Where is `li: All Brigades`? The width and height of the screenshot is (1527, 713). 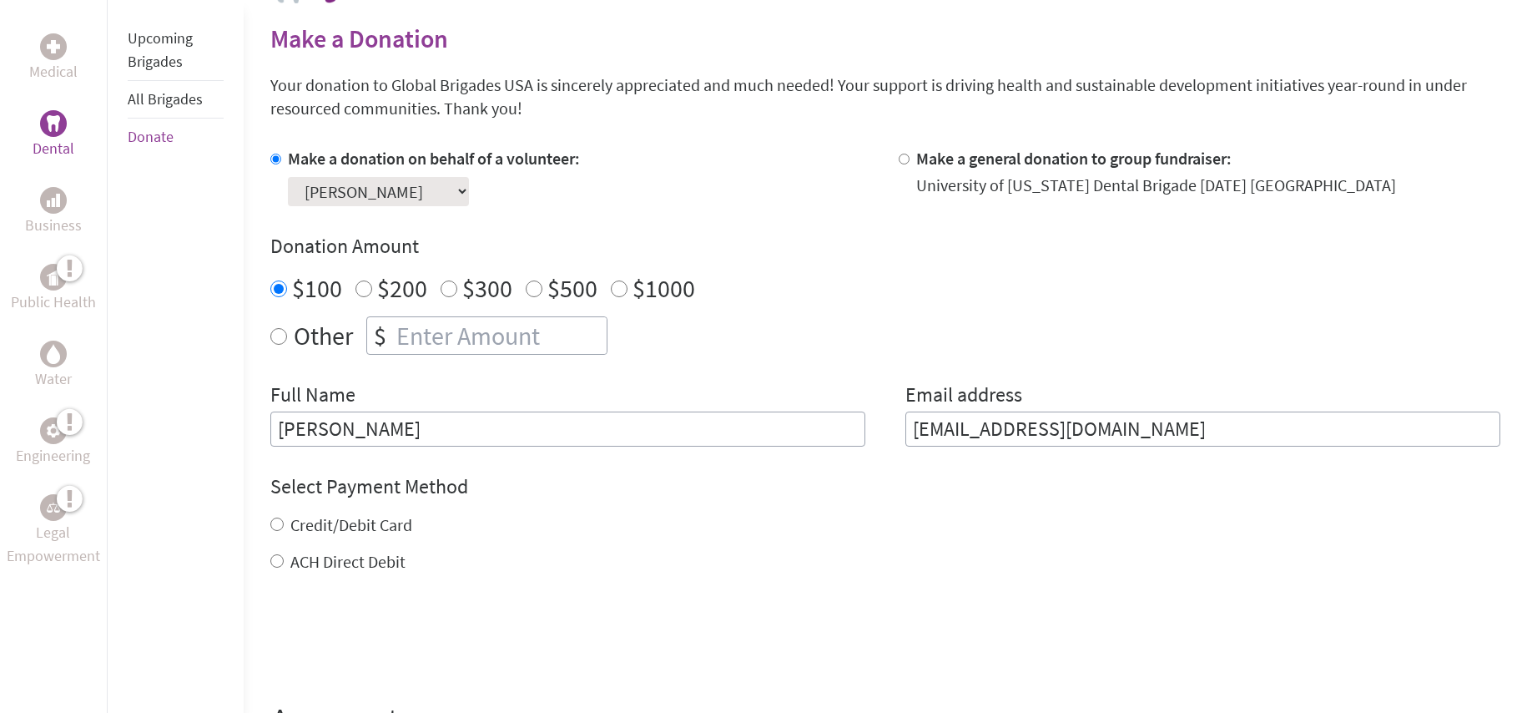
li: All Brigades is located at coordinates (175, 99).